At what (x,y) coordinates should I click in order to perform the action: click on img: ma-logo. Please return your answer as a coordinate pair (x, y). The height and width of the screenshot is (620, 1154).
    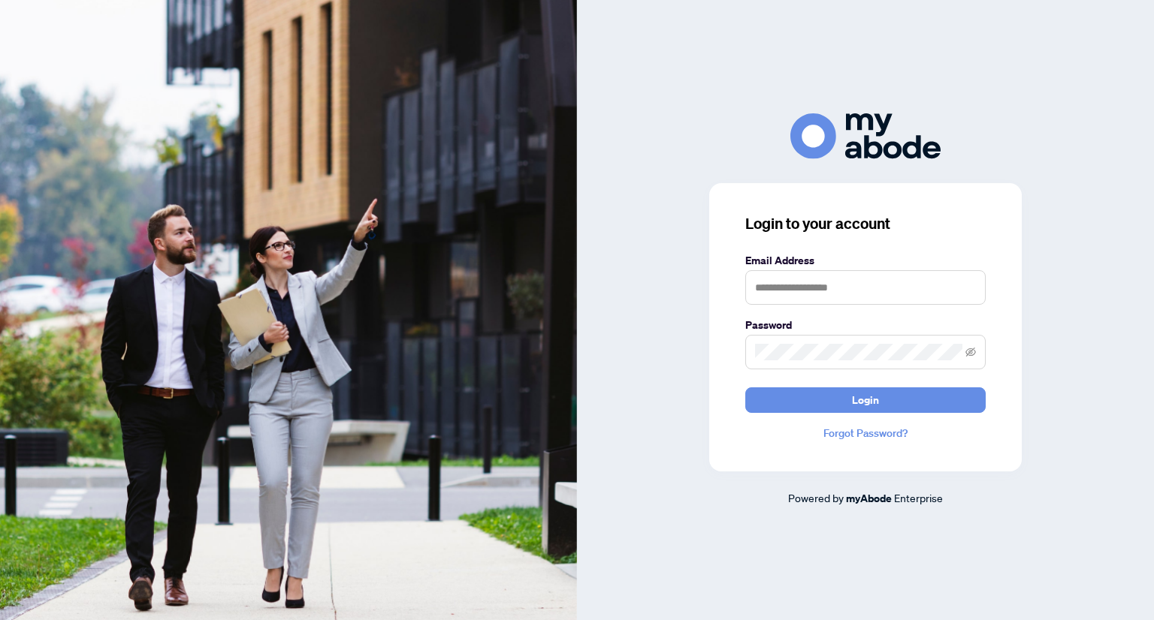
    Looking at the image, I should click on (865, 136).